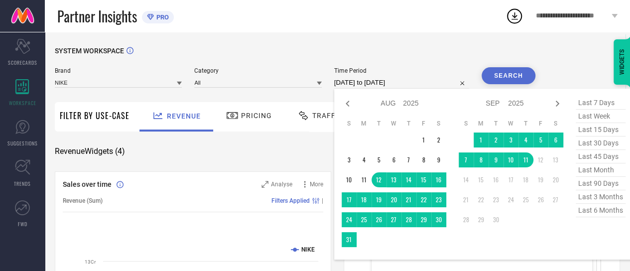 Image resolution: width=630 pixels, height=271 pixels. What do you see at coordinates (379, 200) in the screenshot?
I see `td: Tue Aug 19 2025` at bounding box center [379, 200].